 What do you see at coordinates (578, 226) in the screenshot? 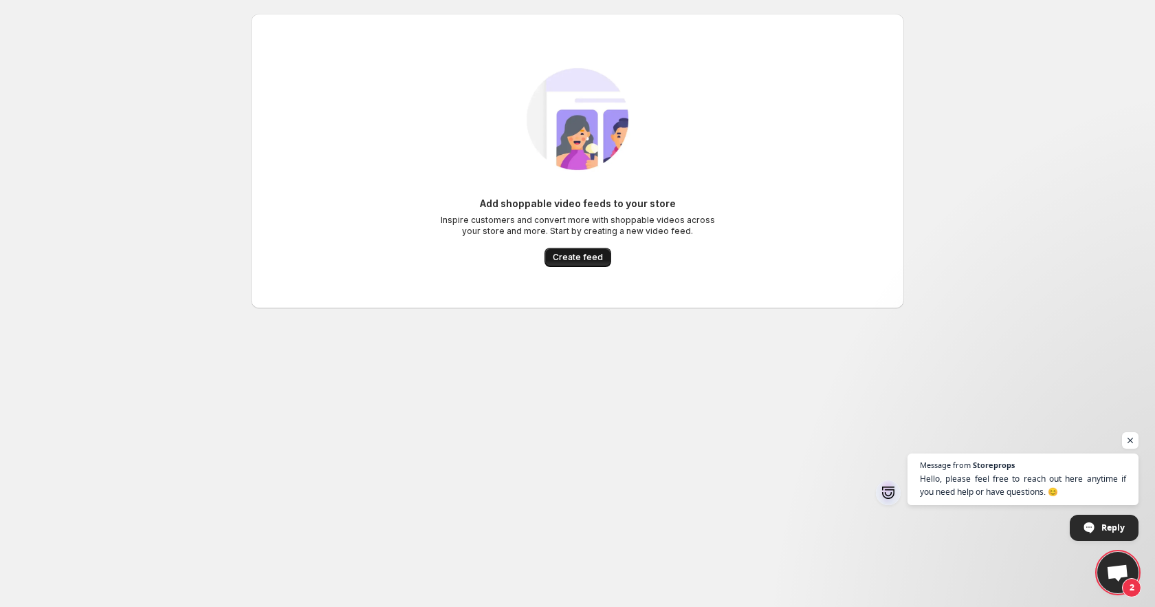
I see `p: Inspire customers and convert more with shoppable videos across your store and more. Start by cre...` at bounding box center [578, 226].